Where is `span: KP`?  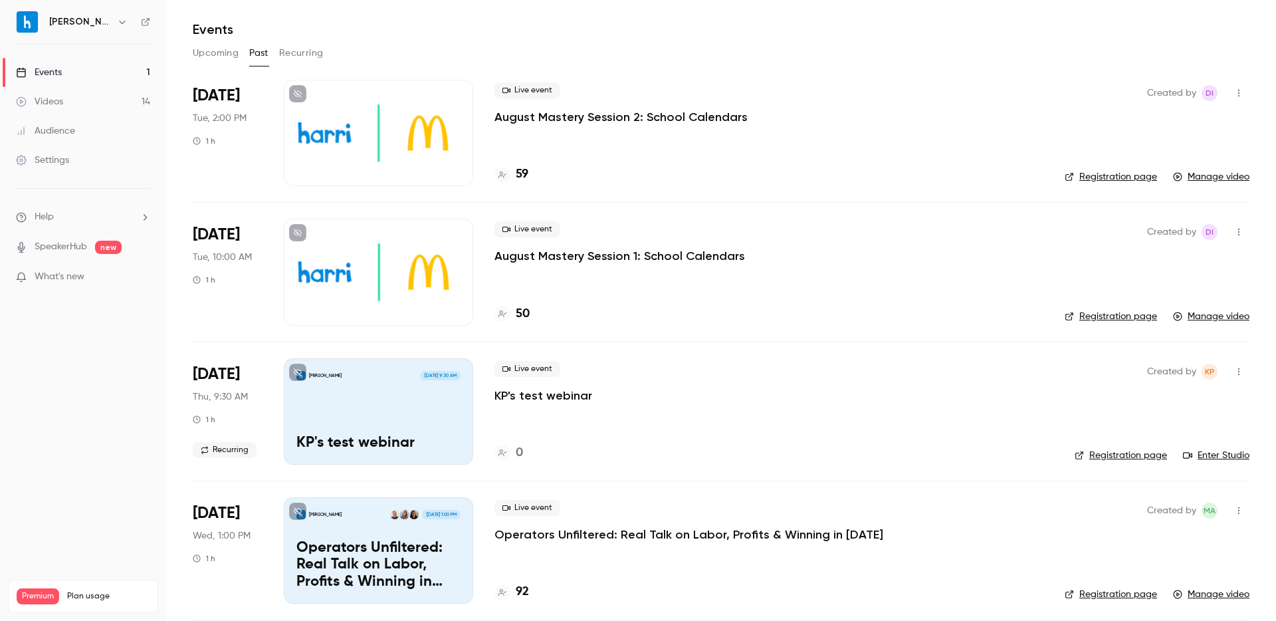 span: KP is located at coordinates (1209, 371).